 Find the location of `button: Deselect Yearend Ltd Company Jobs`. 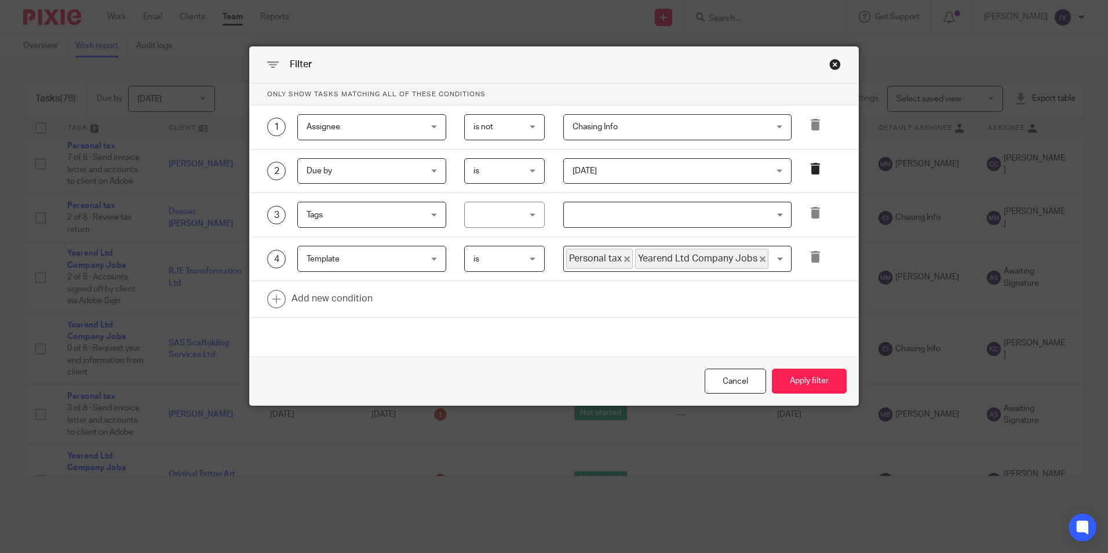

button: Deselect Yearend Ltd Company Jobs is located at coordinates (762, 259).